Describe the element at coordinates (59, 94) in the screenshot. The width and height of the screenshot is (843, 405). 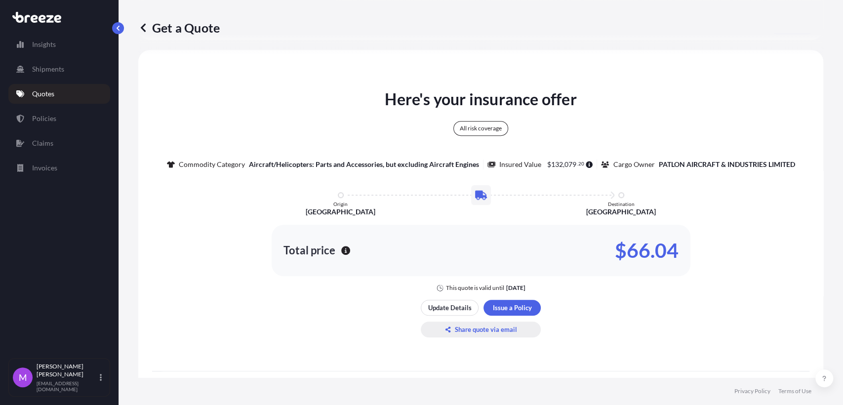
I see `a: Quotes` at that location.